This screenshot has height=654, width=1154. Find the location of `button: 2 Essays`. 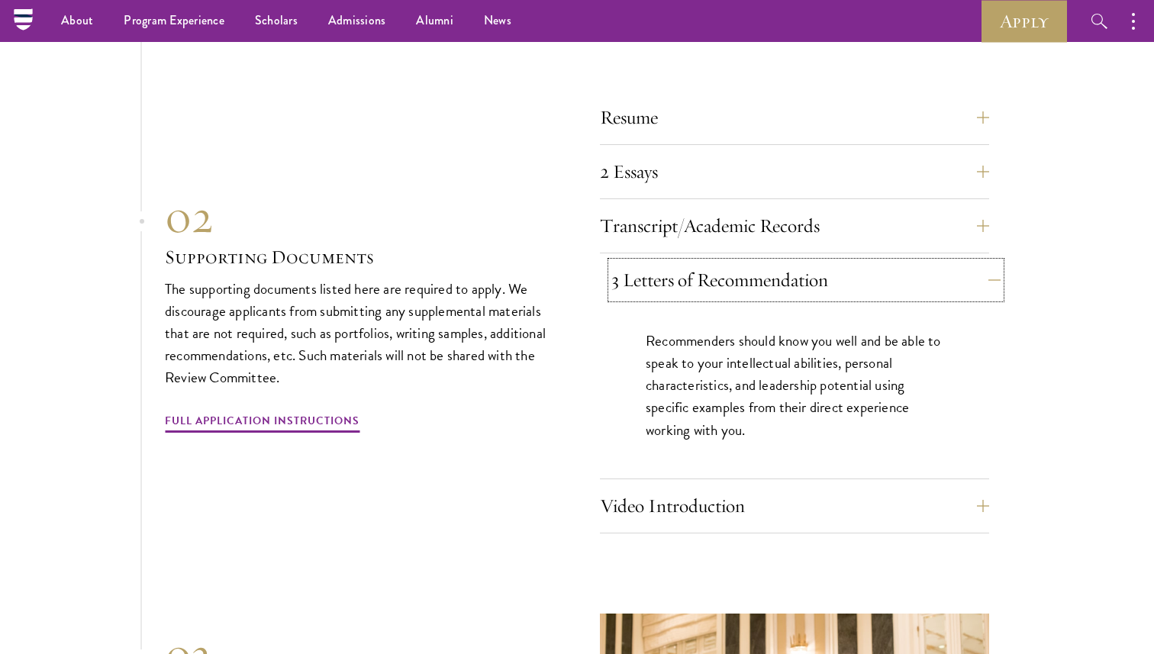

button: 2 Essays is located at coordinates (795, 172).